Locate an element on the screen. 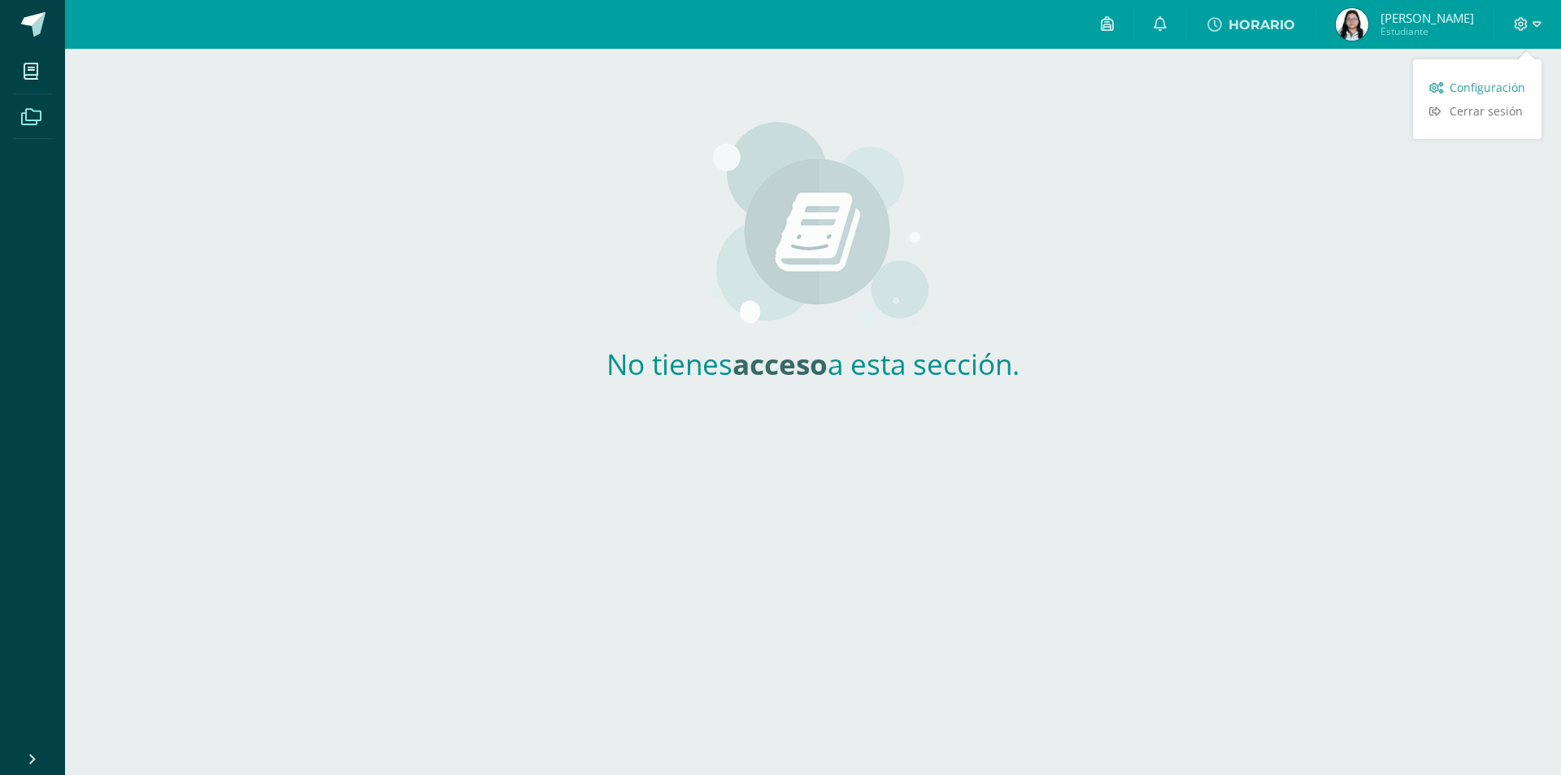 The height and width of the screenshot is (775, 1561). span: Configuración is located at coordinates (1487, 87).